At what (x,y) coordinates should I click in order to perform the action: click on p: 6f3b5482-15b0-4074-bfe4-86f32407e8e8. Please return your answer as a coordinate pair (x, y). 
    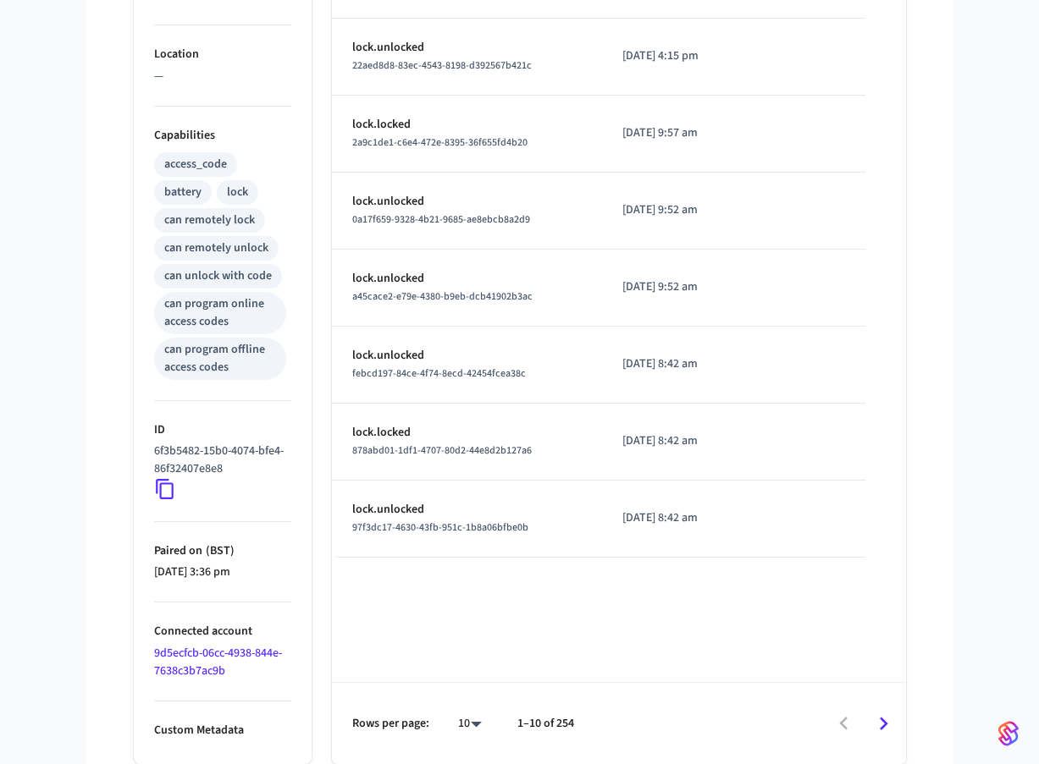
    Looking at the image, I should click on (219, 461).